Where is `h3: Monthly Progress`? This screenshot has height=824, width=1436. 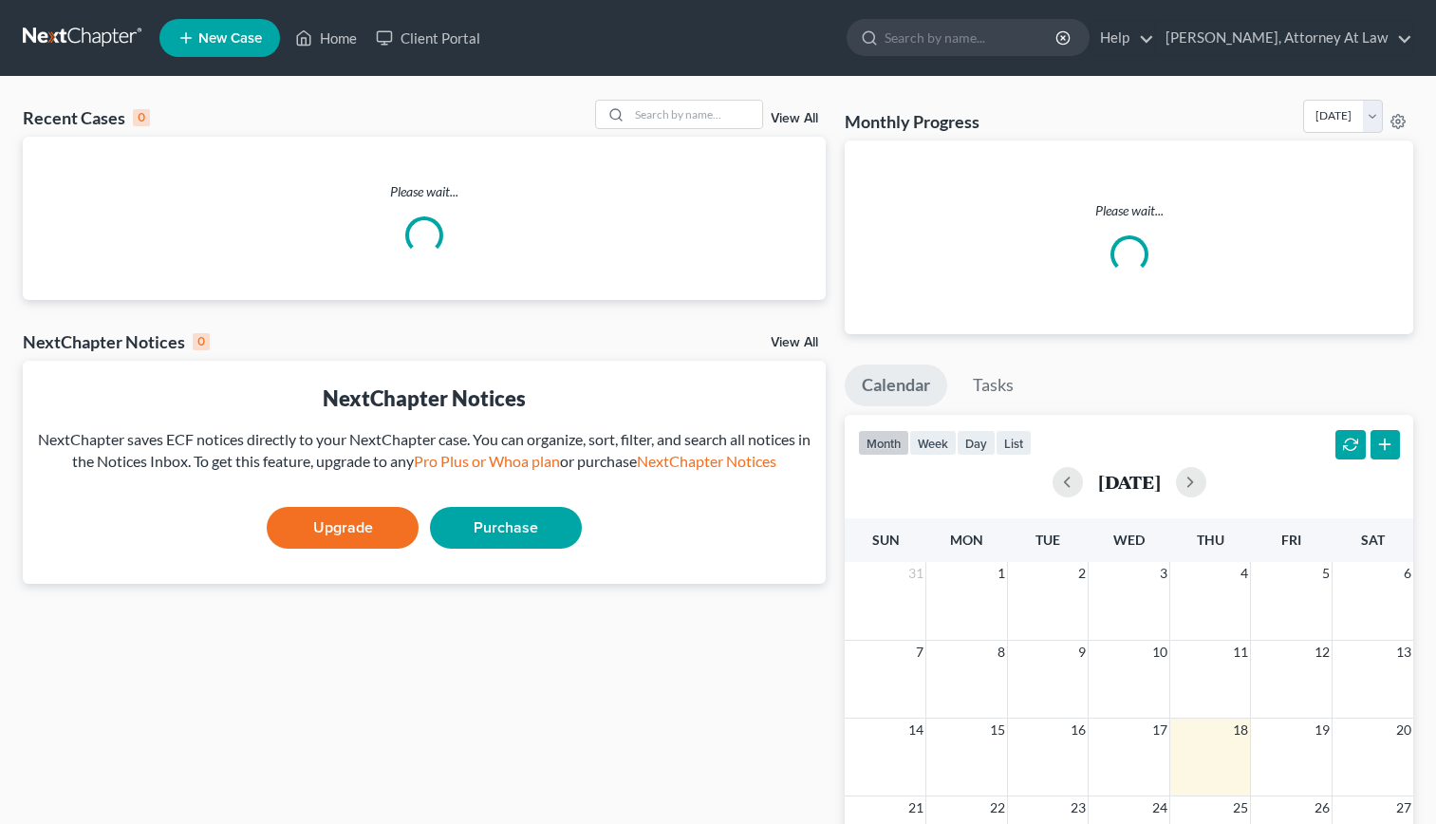
h3: Monthly Progress is located at coordinates (912, 122).